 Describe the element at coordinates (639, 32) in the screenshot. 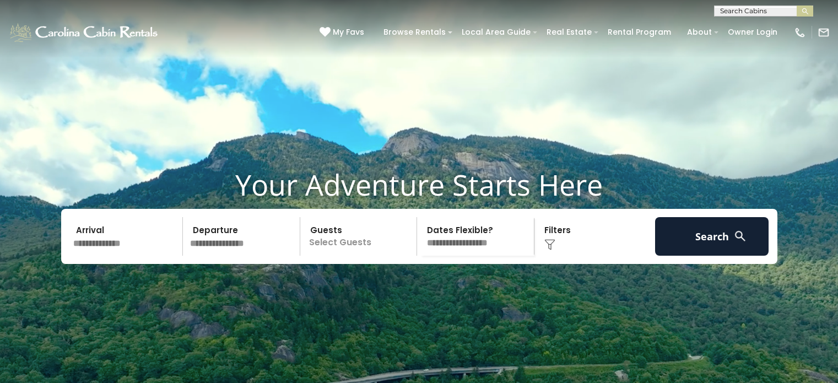

I see `a: Rental Program` at that location.